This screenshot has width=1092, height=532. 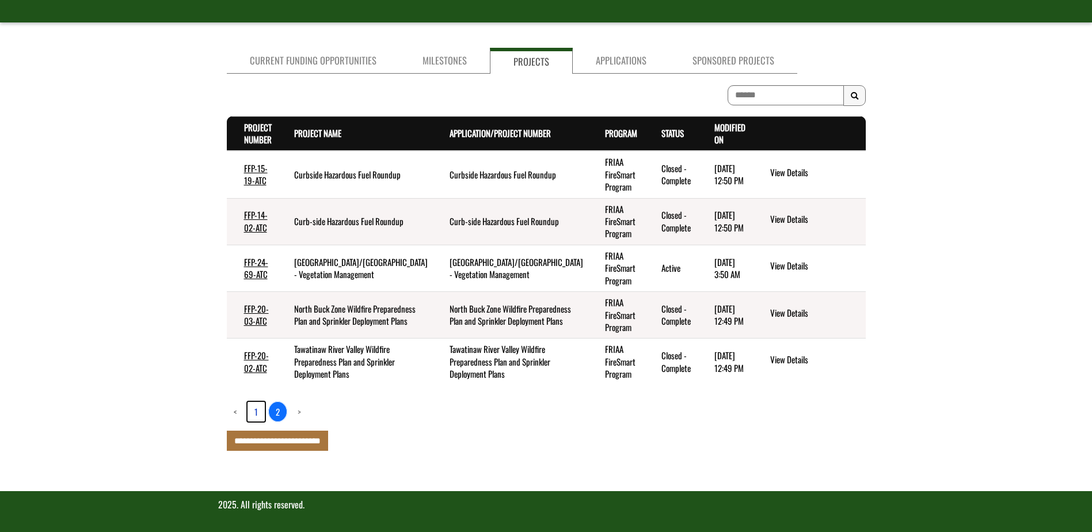 I want to click on a: Project Number, so click(x=258, y=133).